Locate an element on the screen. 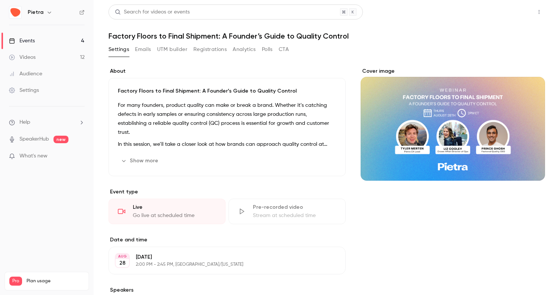  div: Pre-recorded videoStream at scheduled time is located at coordinates (287, 211).